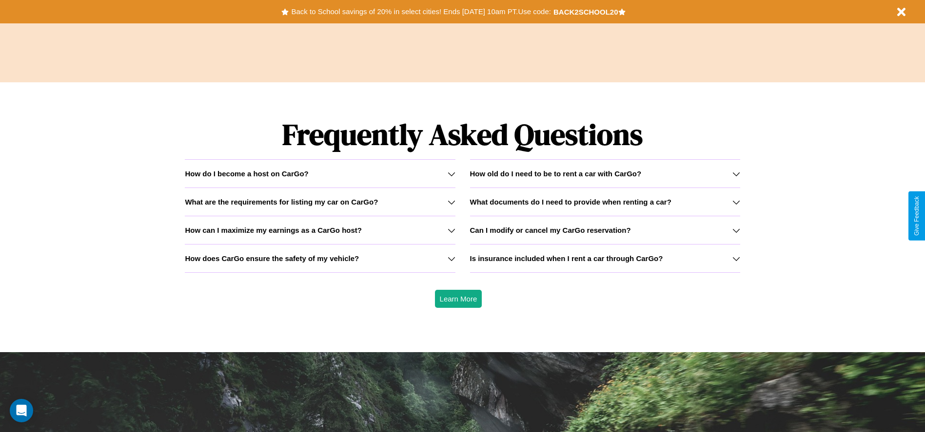 This screenshot has width=925, height=432. I want to click on h3: Is insurance included when I rent a car through CarGo?, so click(567, 258).